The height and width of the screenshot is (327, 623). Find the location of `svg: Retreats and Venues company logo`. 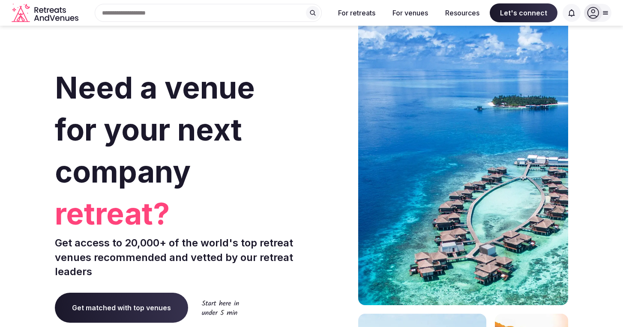

svg: Retreats and Venues company logo is located at coordinates (46, 13).